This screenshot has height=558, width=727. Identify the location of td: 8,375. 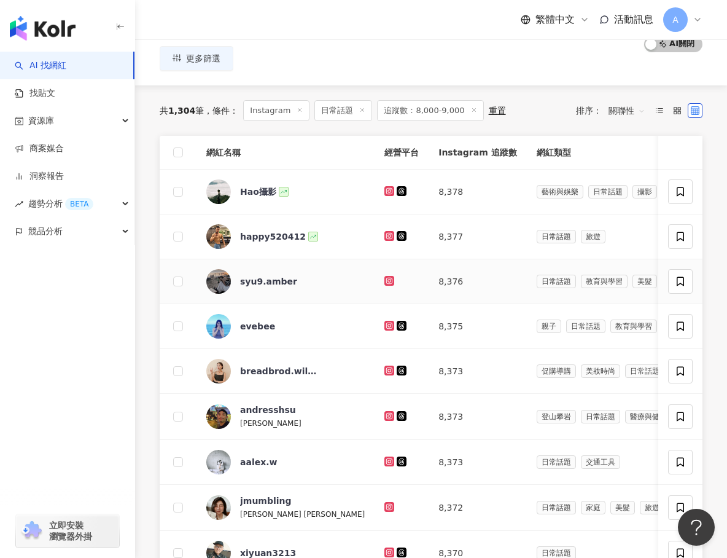
(477, 326).